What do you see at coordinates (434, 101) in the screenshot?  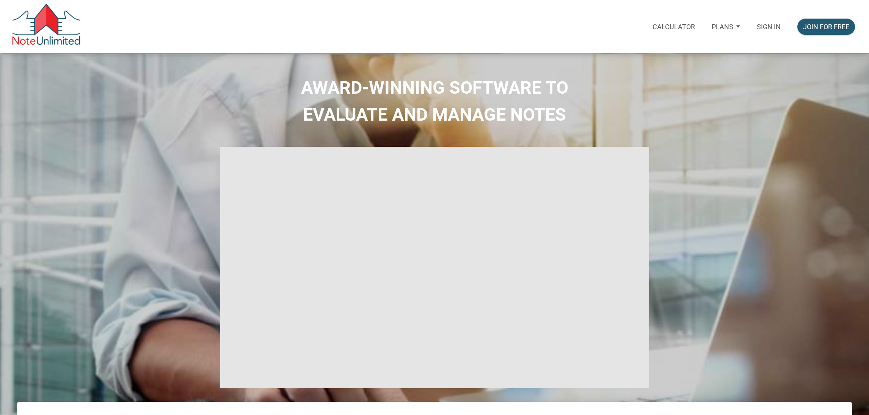 I see `h2: AWARD-WINNING SOFTWARE TO EVALUATE AND MANAGE NOTES` at bounding box center [434, 101].